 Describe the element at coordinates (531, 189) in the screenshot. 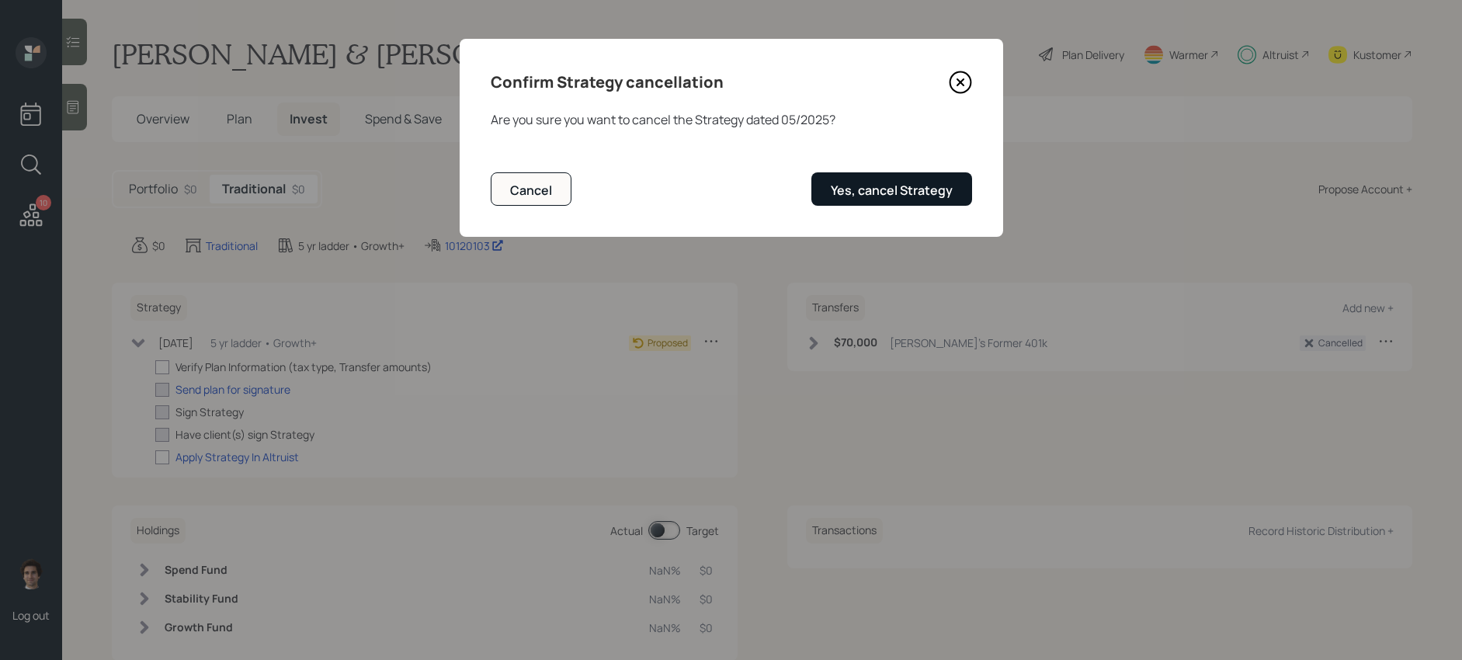

I see `button: Cancel` at that location.